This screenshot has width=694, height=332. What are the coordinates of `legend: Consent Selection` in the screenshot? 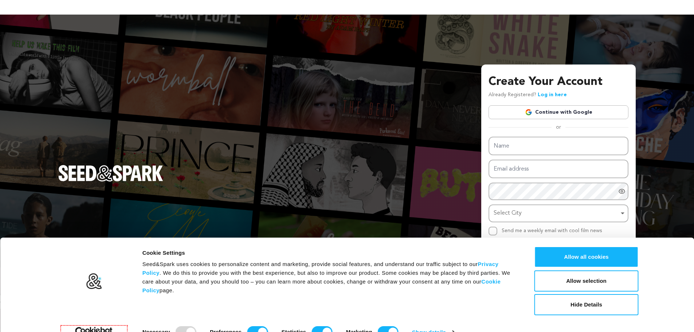 It's located at (142, 323).